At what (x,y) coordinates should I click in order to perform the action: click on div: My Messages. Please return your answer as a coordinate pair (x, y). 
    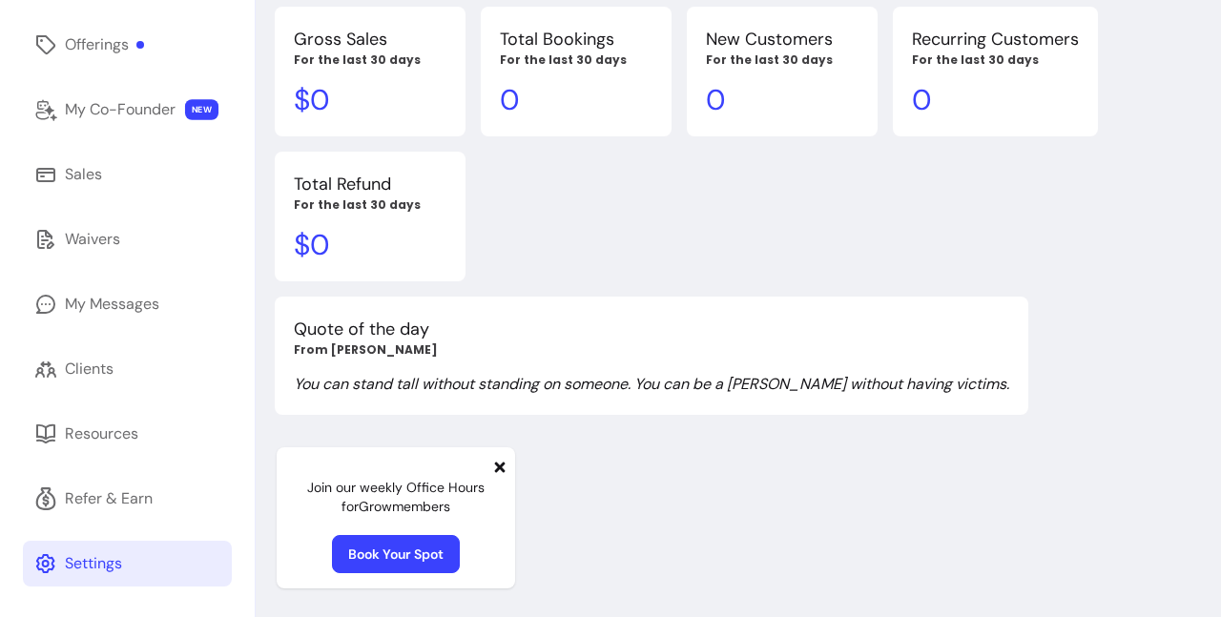
    Looking at the image, I should click on (112, 304).